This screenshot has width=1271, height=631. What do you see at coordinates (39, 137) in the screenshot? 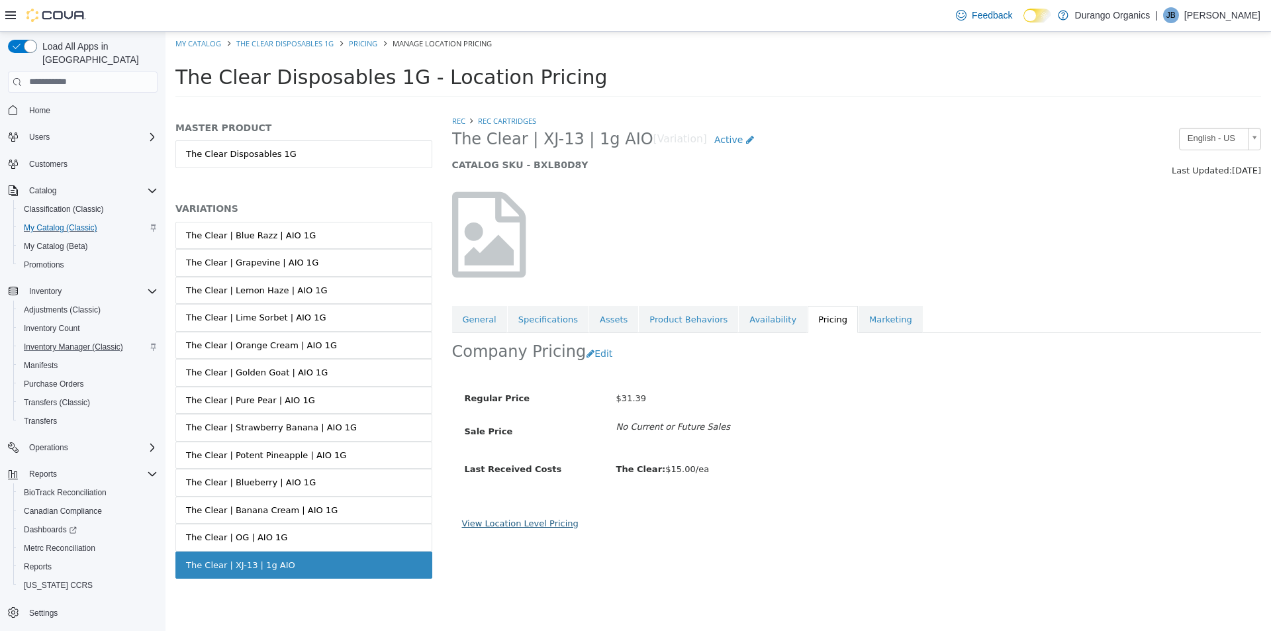
I see `span: Users` at bounding box center [39, 137].